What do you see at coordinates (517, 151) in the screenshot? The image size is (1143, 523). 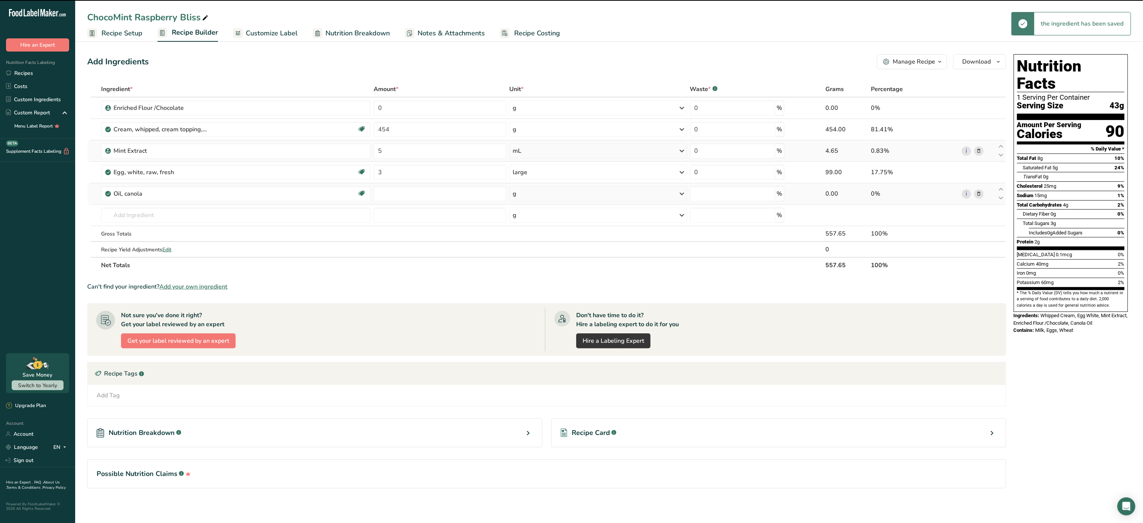 I see `div: mL` at bounding box center [517, 151].